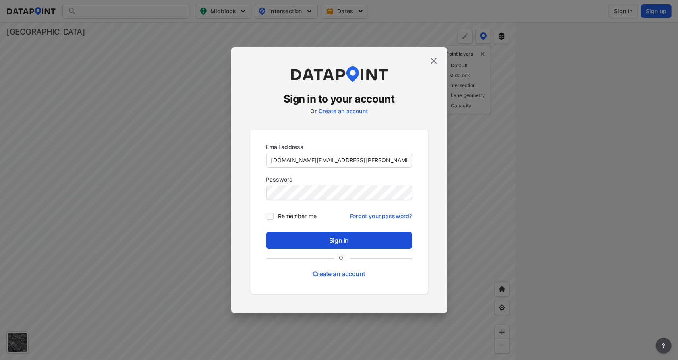  What do you see at coordinates (381, 214) in the screenshot?
I see `a: Forgot your password?` at bounding box center [381, 214].